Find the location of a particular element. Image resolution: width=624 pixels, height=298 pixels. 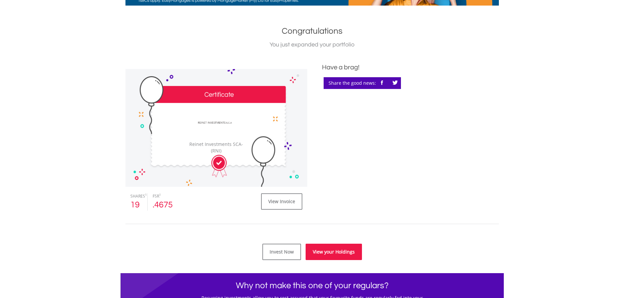

div: 19 is located at coordinates (137, 205).